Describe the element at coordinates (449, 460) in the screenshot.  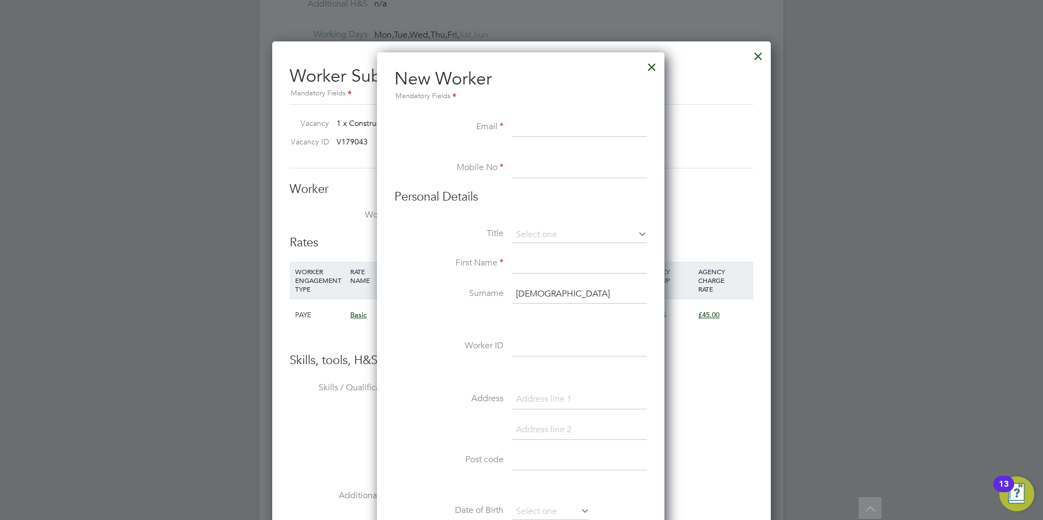
I see `label: Post code` at that location.